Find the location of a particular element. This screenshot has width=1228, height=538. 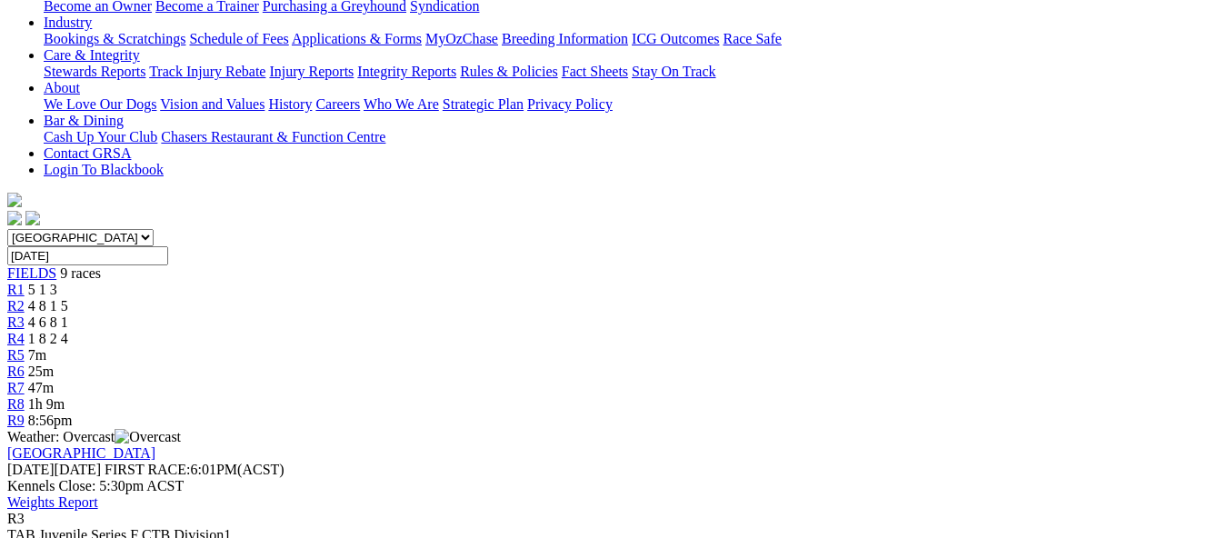

a: MyOzChase is located at coordinates (462, 38).